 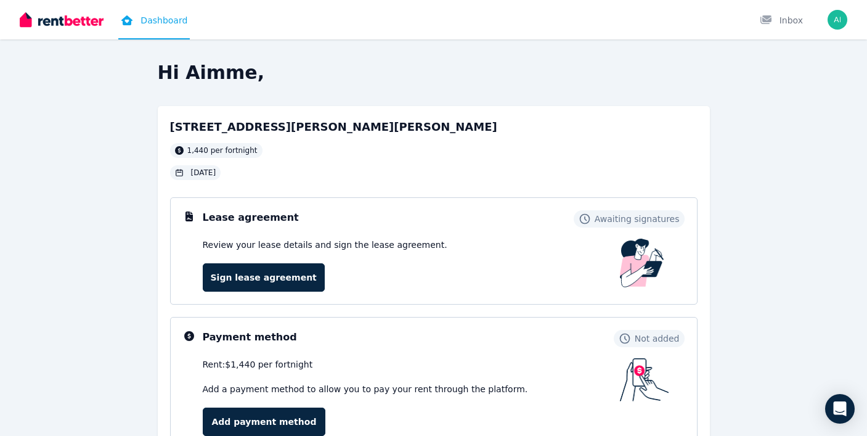 I want to click on p: Review your lease details and sign the lease agreement., so click(x=325, y=245).